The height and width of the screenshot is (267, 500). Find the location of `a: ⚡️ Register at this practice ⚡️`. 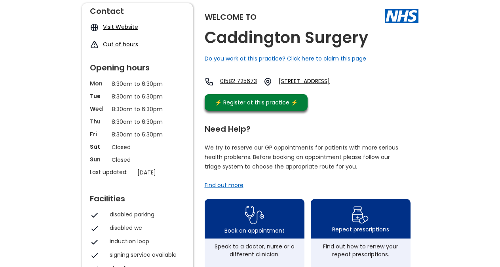

a: ⚡️ Register at this practice ⚡️ is located at coordinates (256, 103).